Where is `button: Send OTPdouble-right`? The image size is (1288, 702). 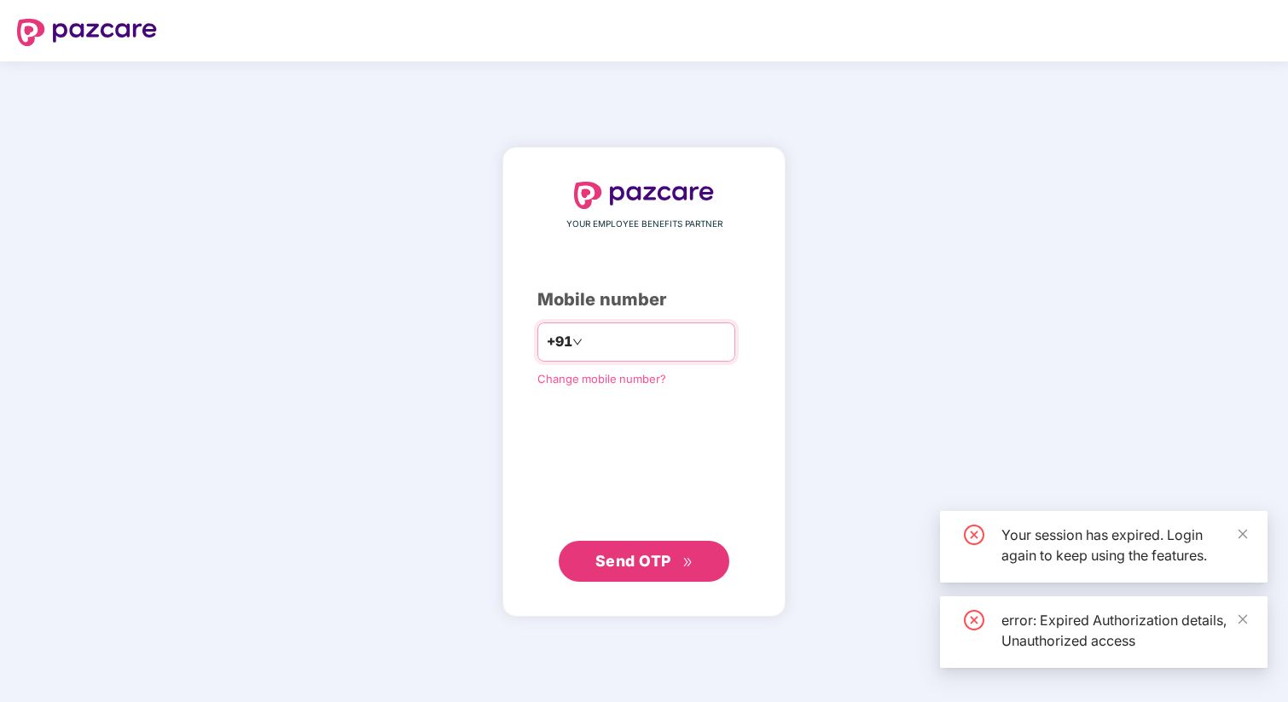 button: Send OTPdouble-right is located at coordinates (644, 561).